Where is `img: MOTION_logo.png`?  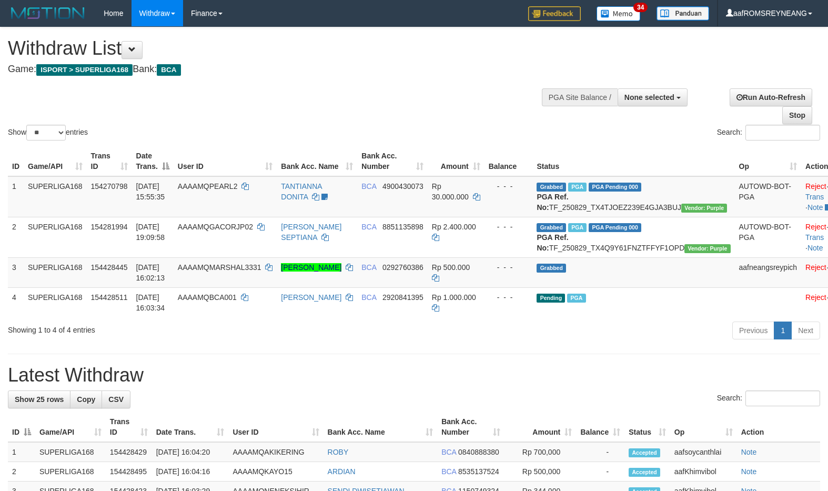 img: MOTION_logo.png is located at coordinates (48, 13).